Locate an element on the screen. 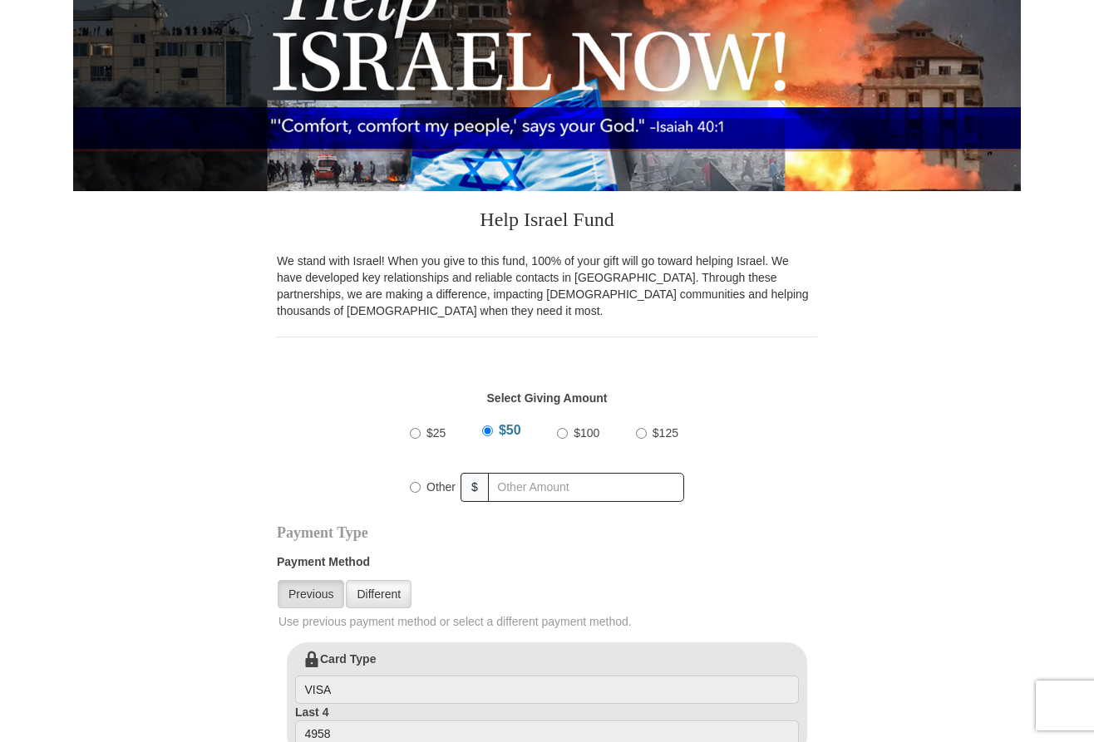  span: $100 is located at coordinates (586, 433).